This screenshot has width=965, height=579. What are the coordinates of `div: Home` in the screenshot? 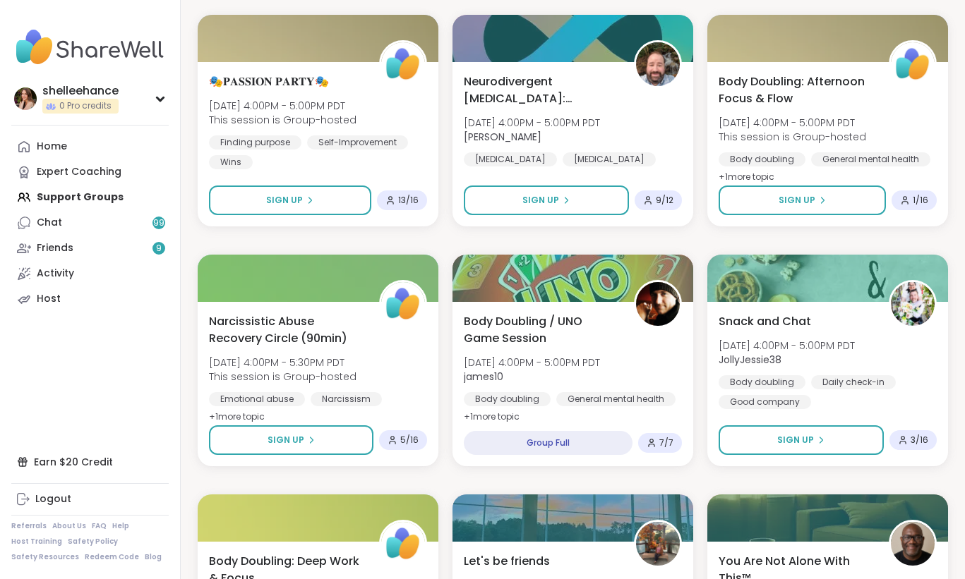 It's located at (52, 147).